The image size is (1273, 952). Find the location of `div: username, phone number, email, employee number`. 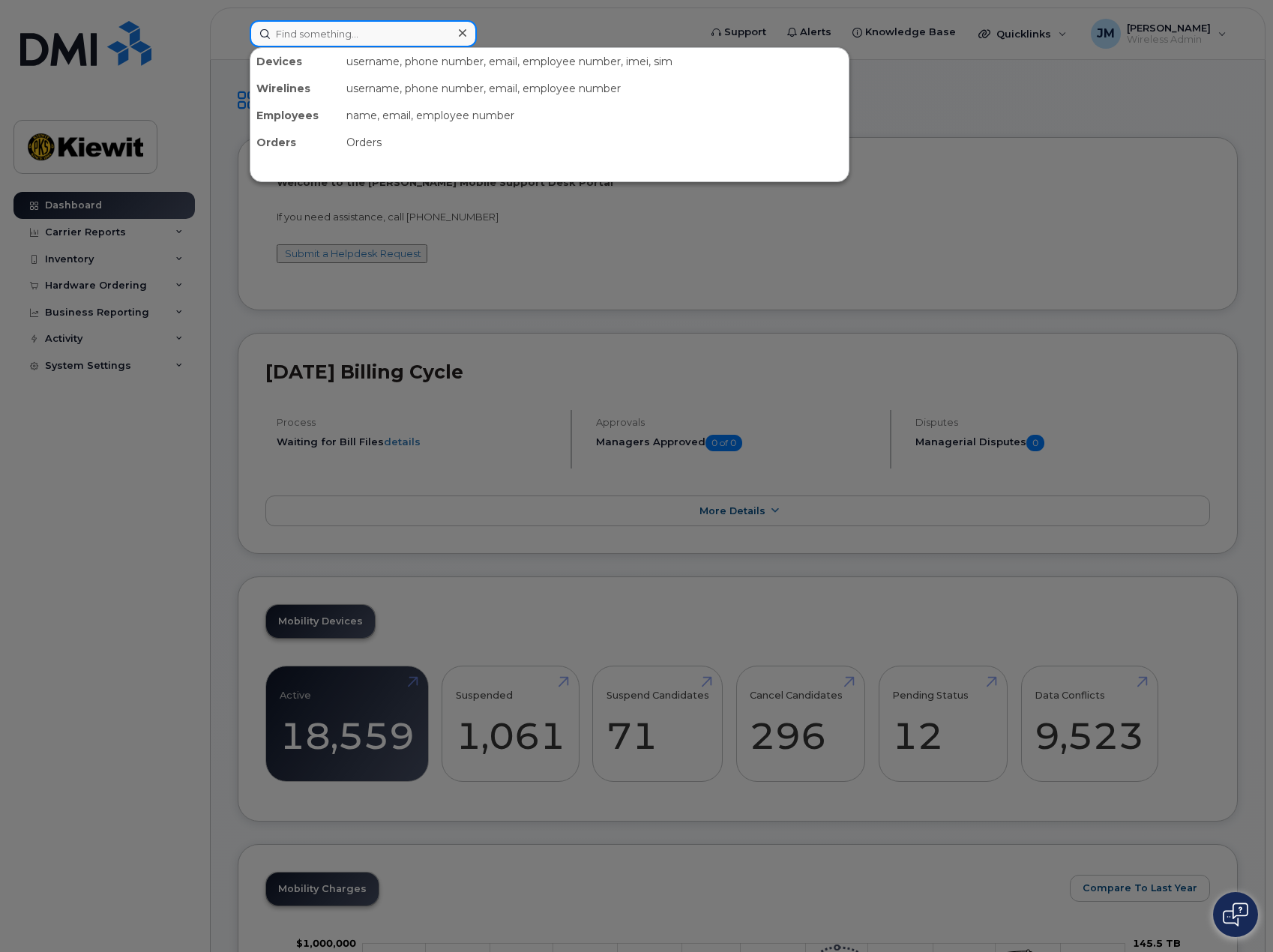

div: username, phone number, email, employee number is located at coordinates (595, 88).